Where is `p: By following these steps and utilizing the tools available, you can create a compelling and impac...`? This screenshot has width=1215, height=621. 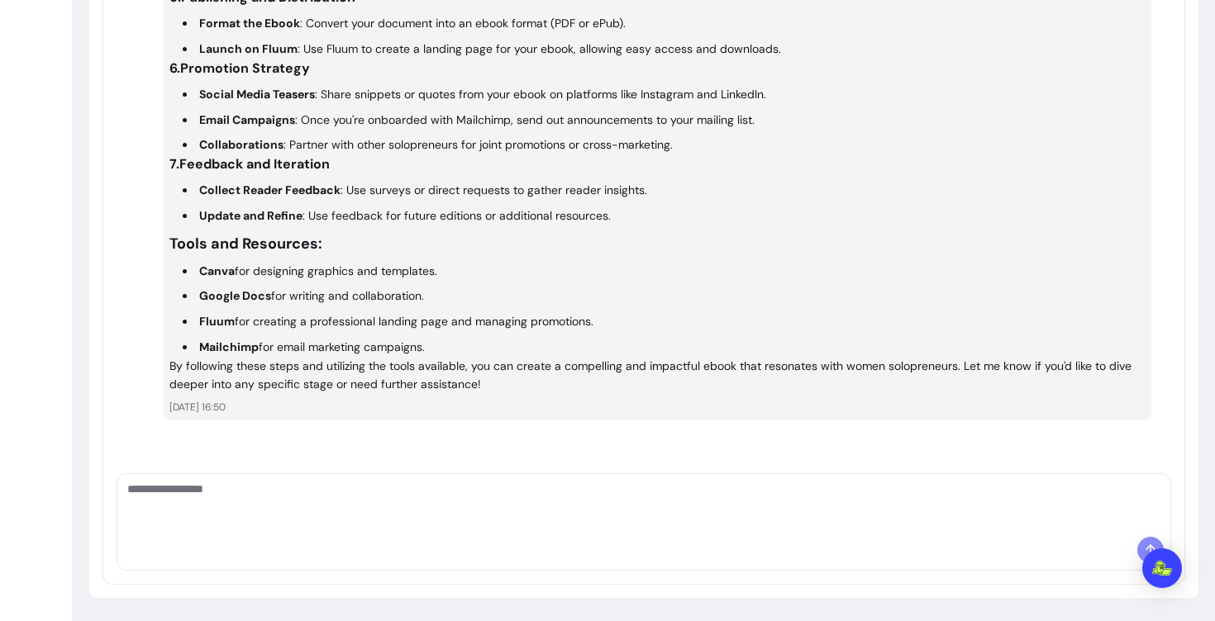
p: By following these steps and utilizing the tools available, you can create a compelling and impac... is located at coordinates (657, 376).